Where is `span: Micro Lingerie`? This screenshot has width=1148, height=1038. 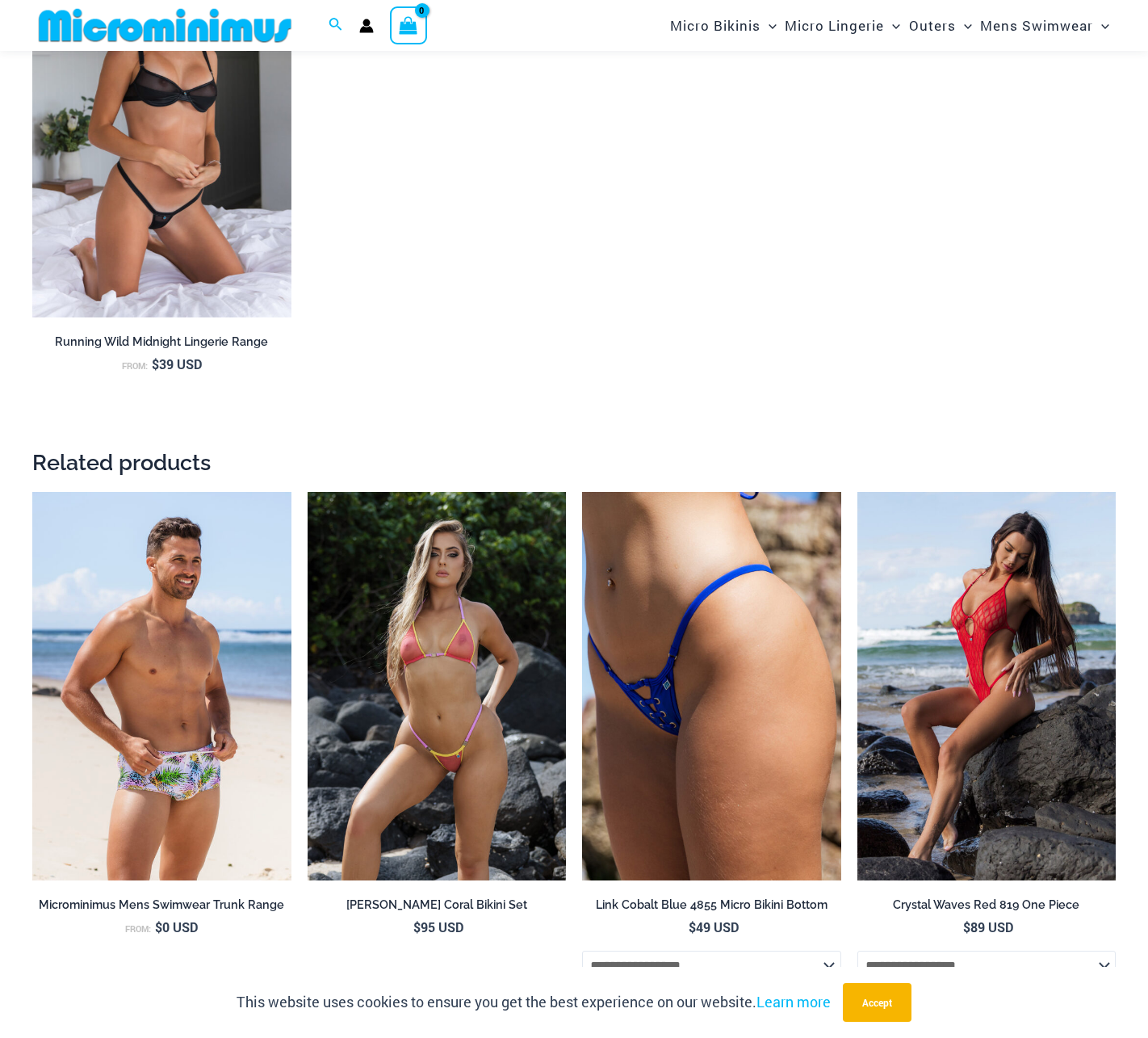
span: Micro Lingerie is located at coordinates (834, 25).